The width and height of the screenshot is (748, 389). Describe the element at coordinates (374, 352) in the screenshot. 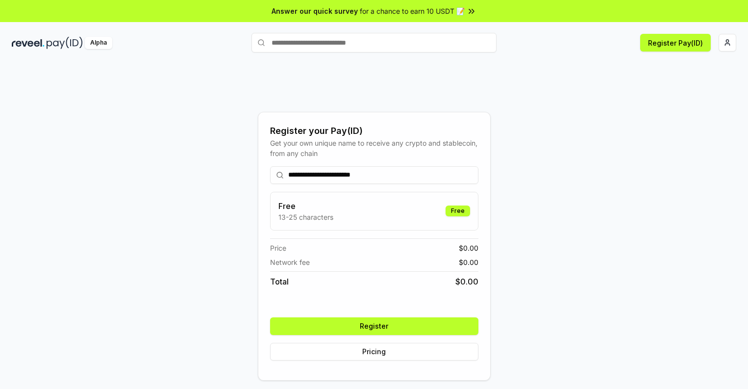

I see `button: Pricing` at that location.